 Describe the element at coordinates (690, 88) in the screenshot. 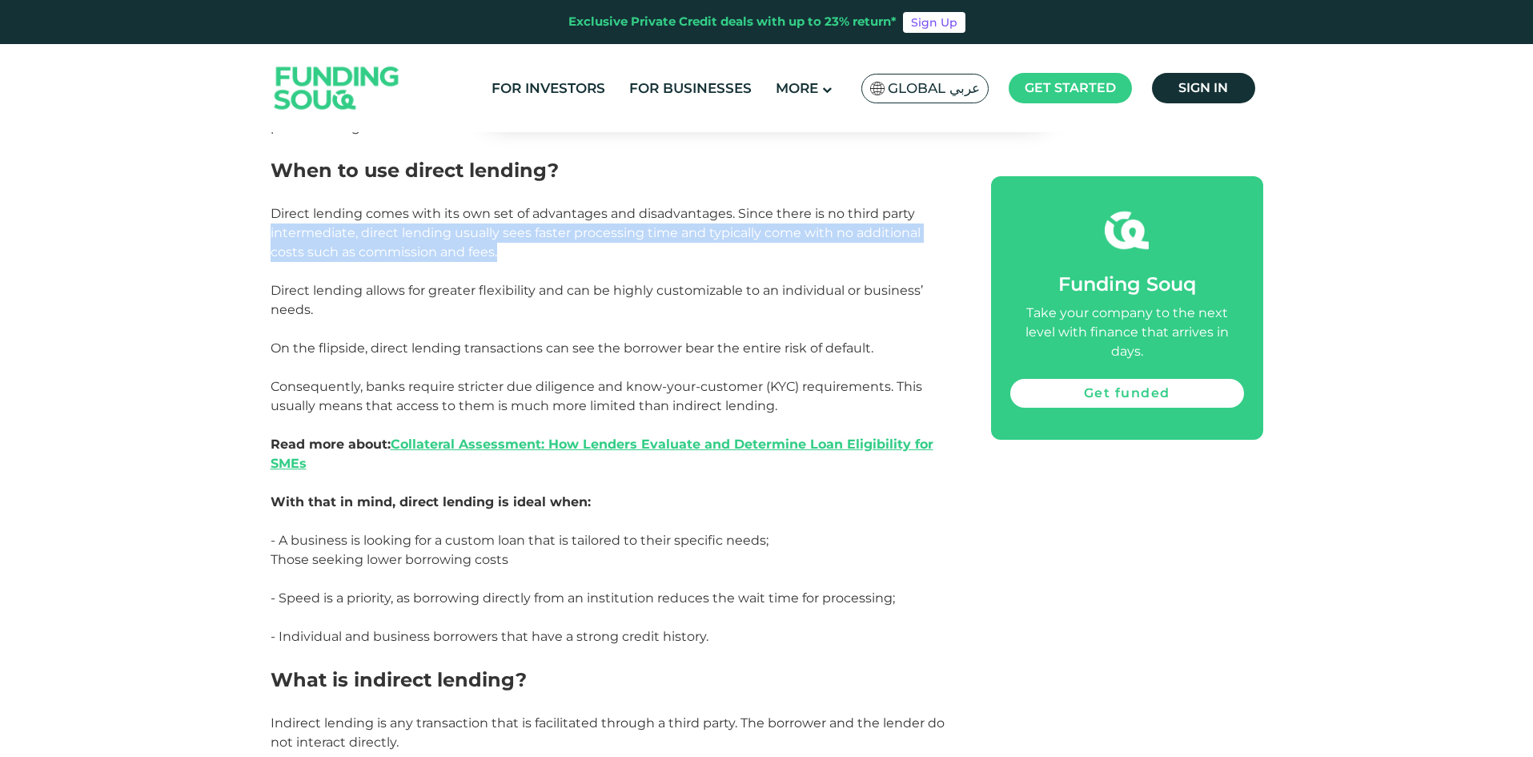

I see `a: For Businesses` at that location.